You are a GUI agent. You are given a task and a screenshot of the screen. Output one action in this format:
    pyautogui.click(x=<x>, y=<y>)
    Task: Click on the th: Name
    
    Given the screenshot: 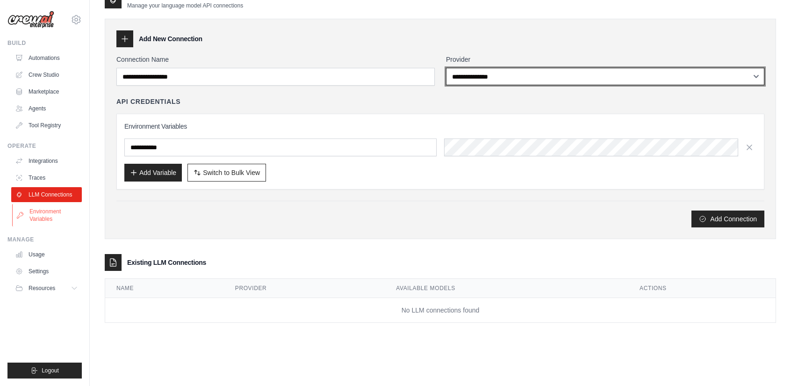 What is the action you would take?
    pyautogui.click(x=165, y=288)
    